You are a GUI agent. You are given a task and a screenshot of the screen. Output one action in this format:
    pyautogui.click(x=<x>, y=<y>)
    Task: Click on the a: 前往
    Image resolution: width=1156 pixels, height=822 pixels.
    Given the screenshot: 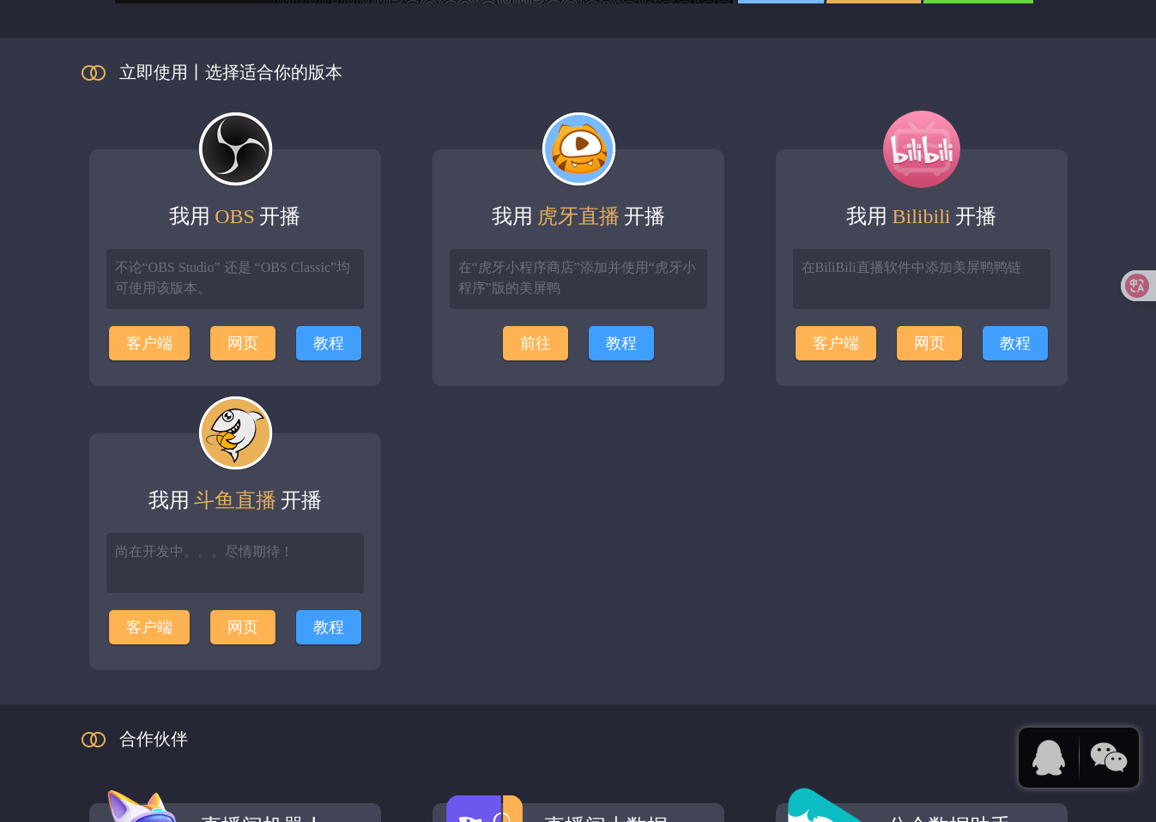 What is the action you would take?
    pyautogui.click(x=535, y=343)
    